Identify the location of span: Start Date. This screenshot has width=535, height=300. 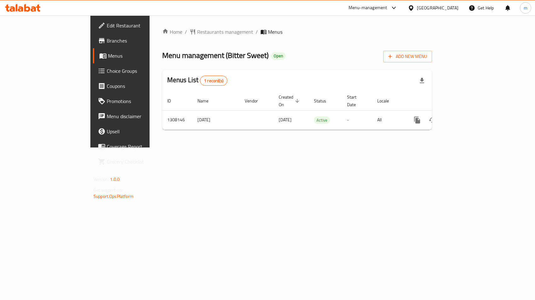
(356, 101).